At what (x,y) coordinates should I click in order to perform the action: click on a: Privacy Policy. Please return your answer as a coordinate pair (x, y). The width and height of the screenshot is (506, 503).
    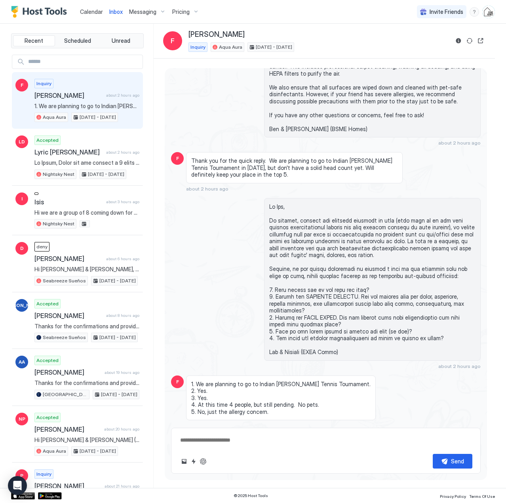
    Looking at the image, I should click on (453, 496).